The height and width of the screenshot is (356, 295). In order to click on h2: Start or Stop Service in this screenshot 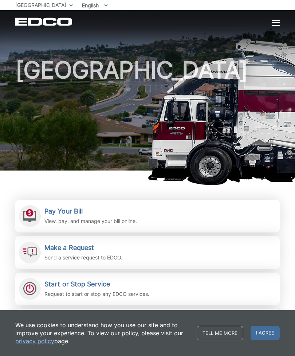, I will do `click(97, 284)`.